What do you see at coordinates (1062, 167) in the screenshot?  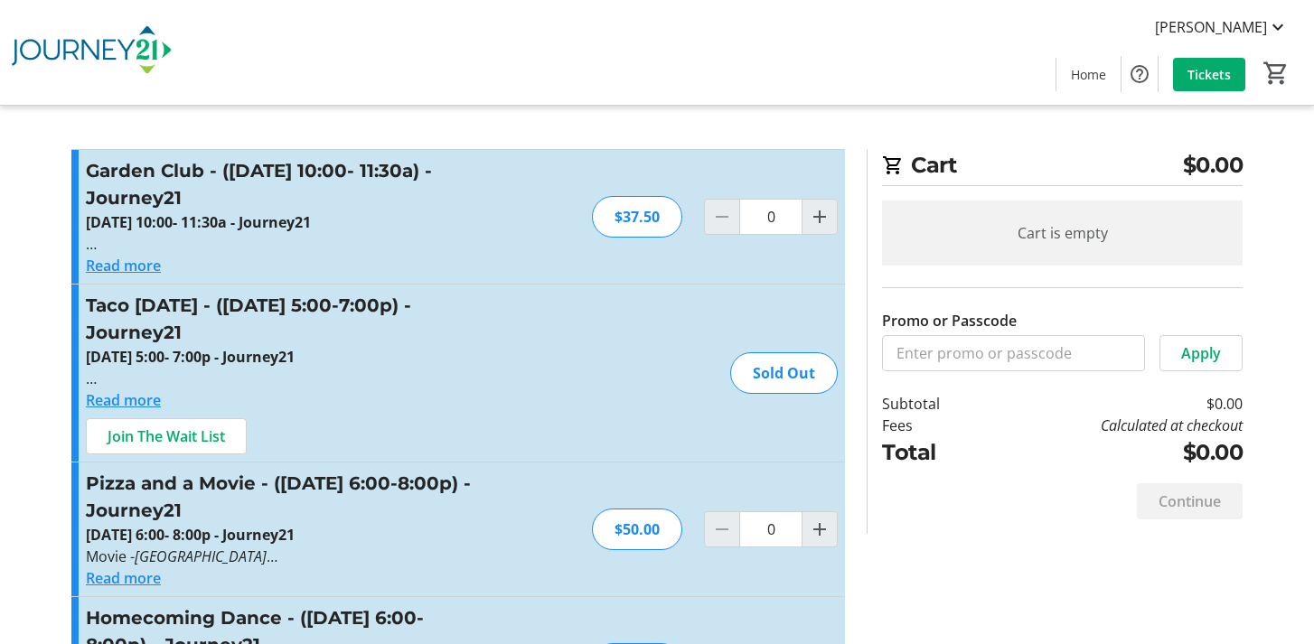 I see `h2: Cart` at bounding box center [1062, 167].